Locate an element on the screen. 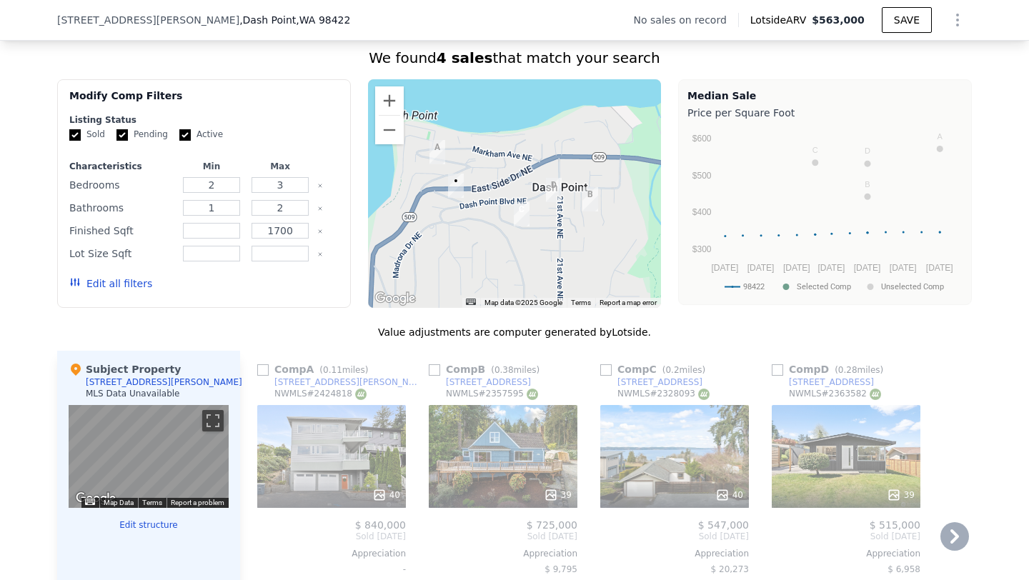 The height and width of the screenshot is (580, 1029). svg: A chart. is located at coordinates (824, 212).